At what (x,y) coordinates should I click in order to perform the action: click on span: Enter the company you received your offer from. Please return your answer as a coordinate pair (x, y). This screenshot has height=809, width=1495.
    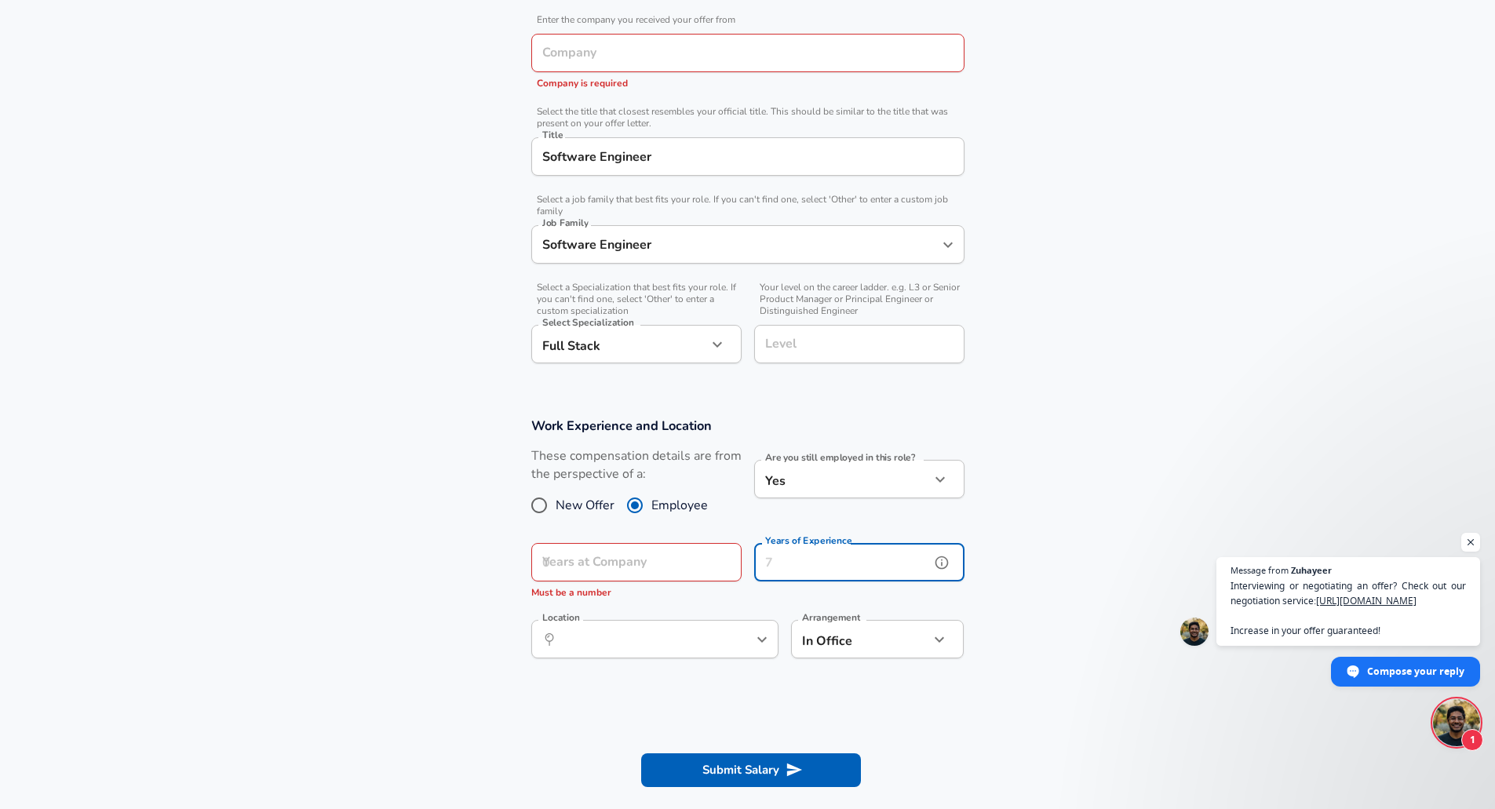
    Looking at the image, I should click on (748, 20).